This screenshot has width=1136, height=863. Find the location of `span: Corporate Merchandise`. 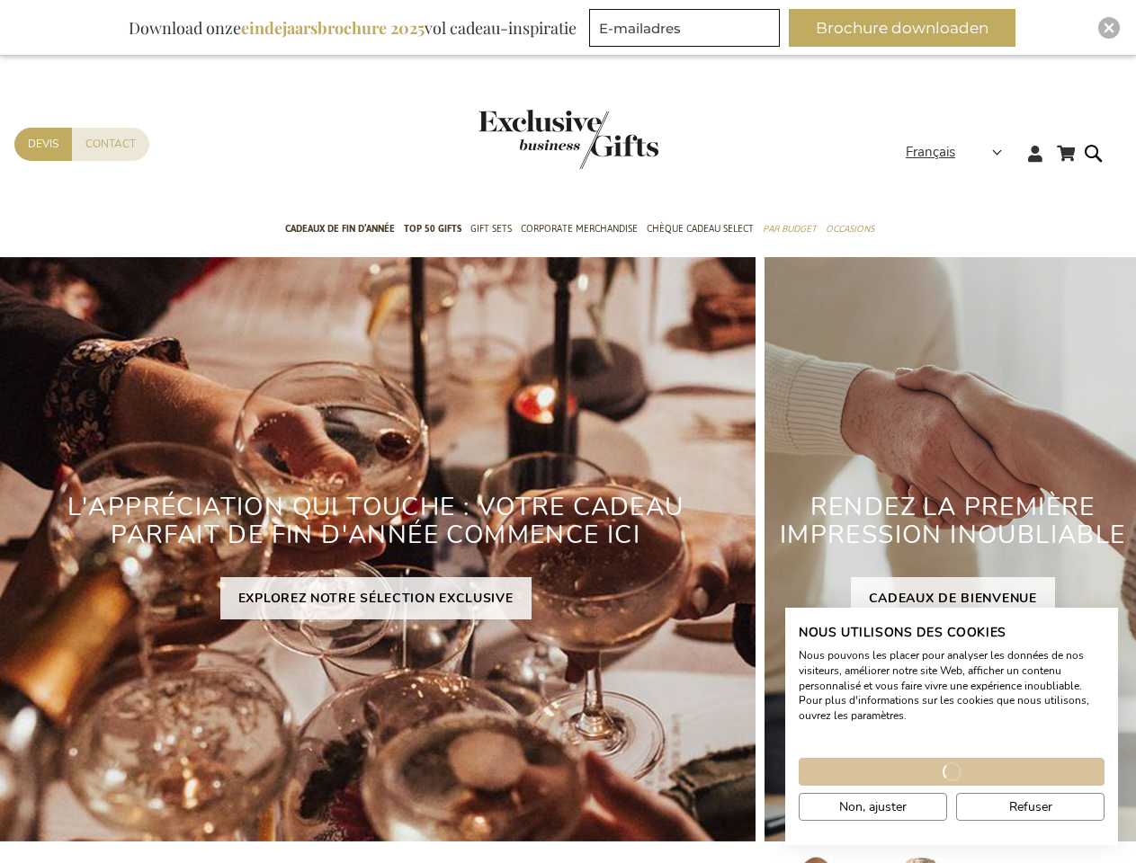

span: Corporate Merchandise is located at coordinates (579, 228).